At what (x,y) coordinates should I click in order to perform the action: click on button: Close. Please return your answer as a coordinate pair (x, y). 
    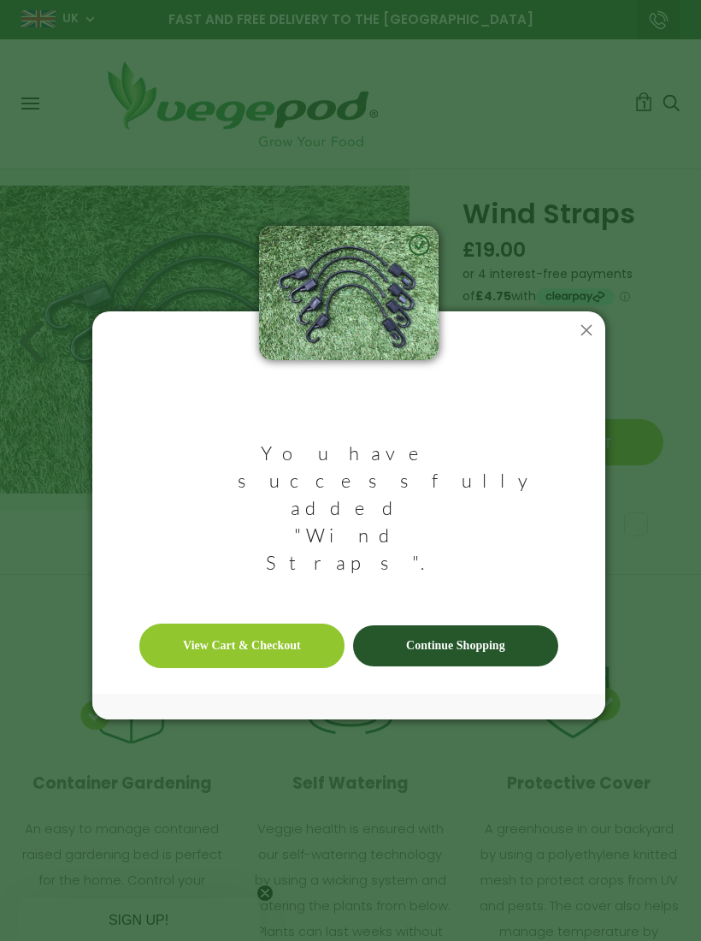
    Looking at the image, I should click on (587, 330).